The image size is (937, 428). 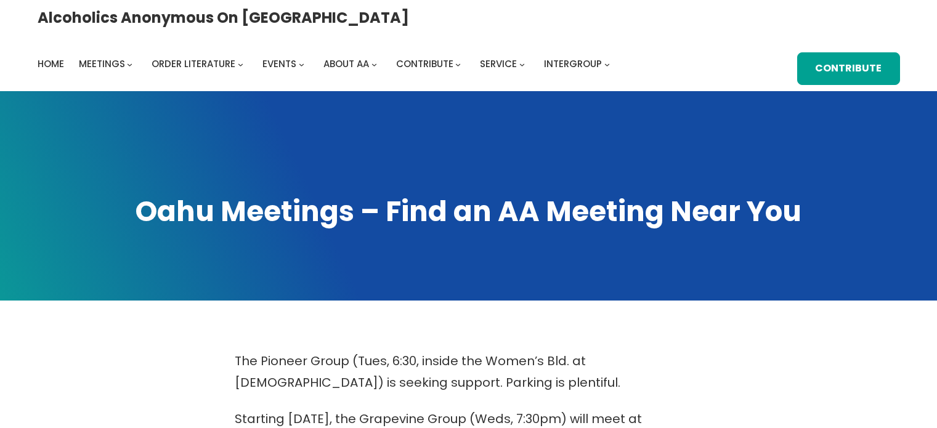 What do you see at coordinates (102, 64) in the screenshot?
I see `a: Meetings` at bounding box center [102, 64].